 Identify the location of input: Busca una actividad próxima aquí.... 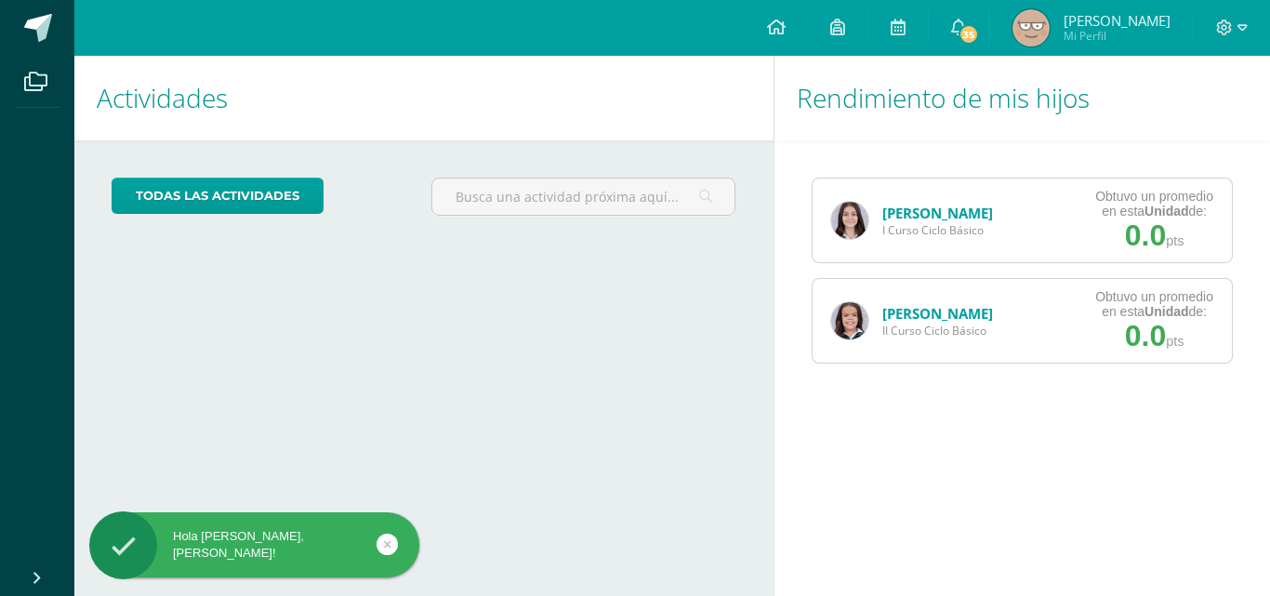
(584, 196).